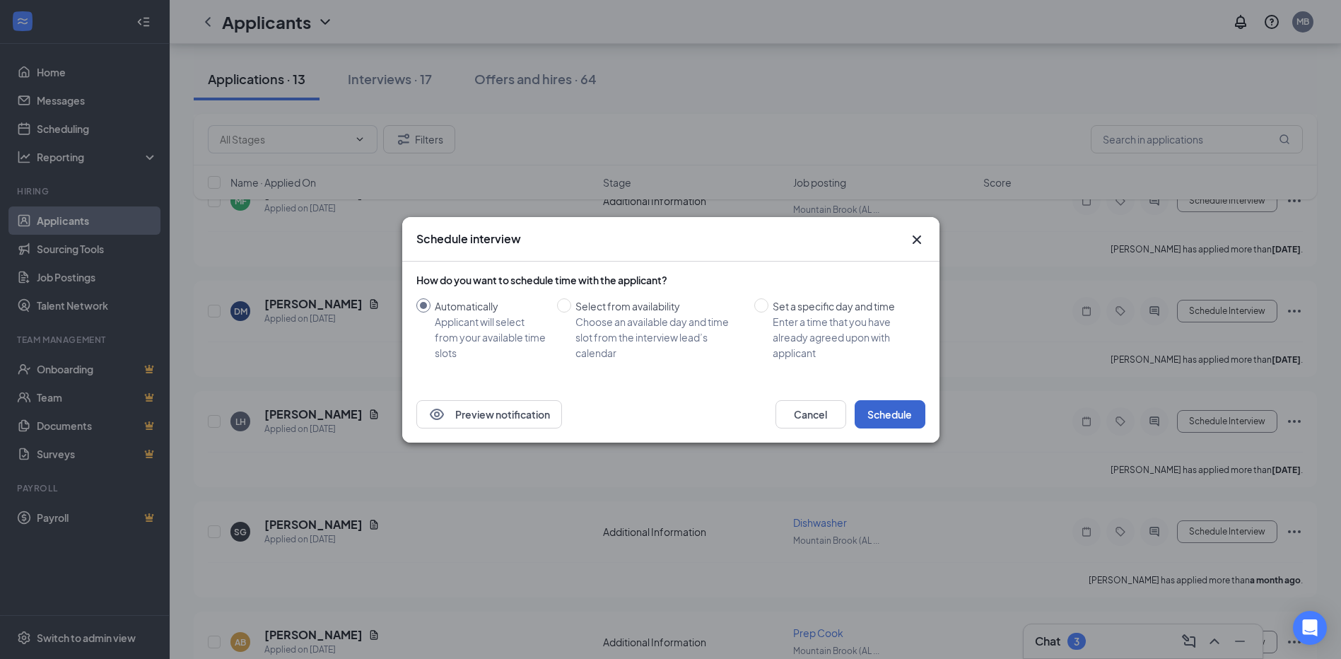 Image resolution: width=1341 pixels, height=659 pixels. Describe the element at coordinates (671, 280) in the screenshot. I see `div: How do you want to schedule time with the applicant?` at that location.